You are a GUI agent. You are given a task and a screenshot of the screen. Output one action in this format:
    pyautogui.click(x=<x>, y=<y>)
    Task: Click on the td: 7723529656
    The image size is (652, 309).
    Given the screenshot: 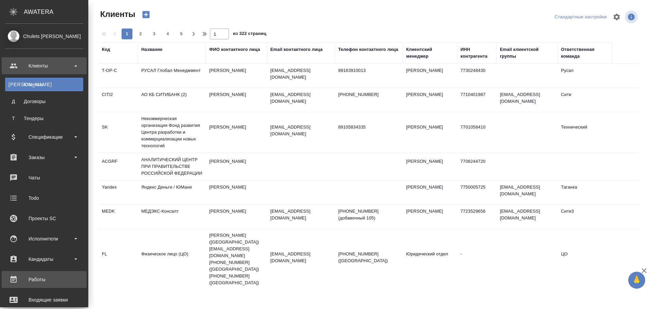 What is the action you would take?
    pyautogui.click(x=477, y=217)
    